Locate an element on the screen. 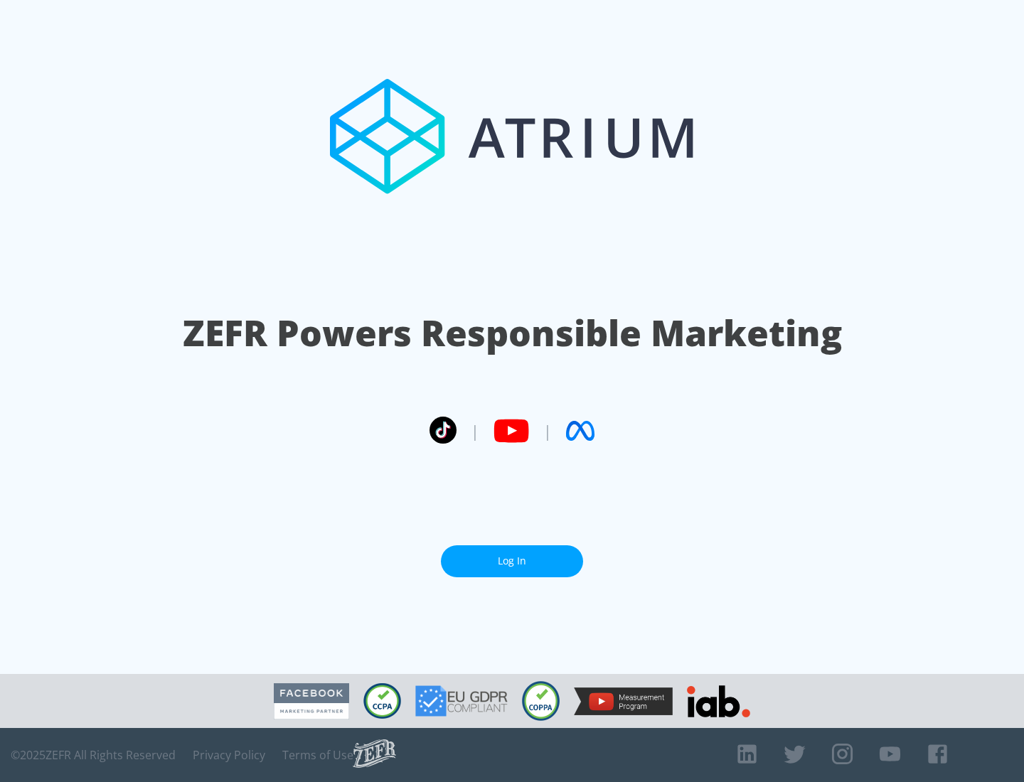  img: COPPA Compliant is located at coordinates (540, 701).